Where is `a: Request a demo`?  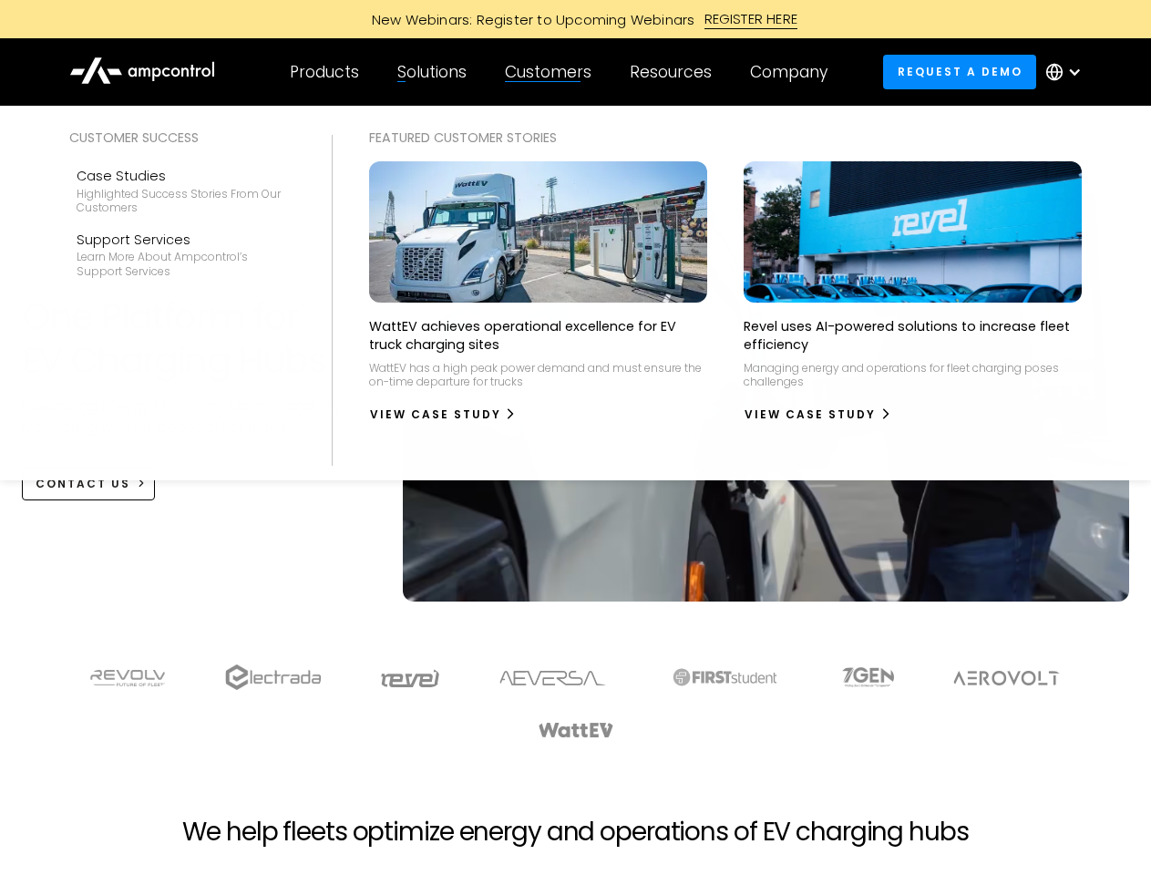 a: Request a demo is located at coordinates (960, 71).